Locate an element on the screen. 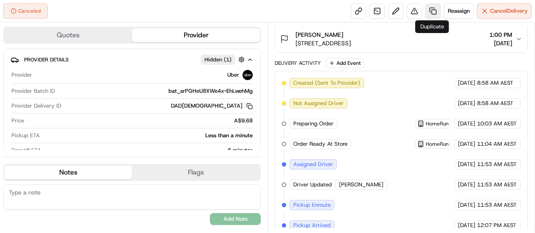  span: Pickup ETA is located at coordinates (25, 135).